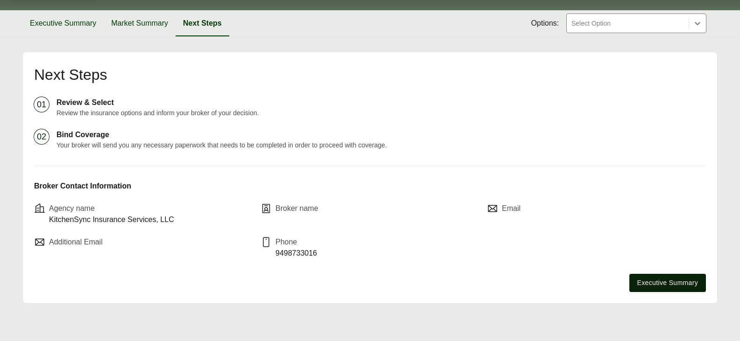 The width and height of the screenshot is (740, 341). Describe the element at coordinates (381, 135) in the screenshot. I see `p: Bind Coverage` at that location.